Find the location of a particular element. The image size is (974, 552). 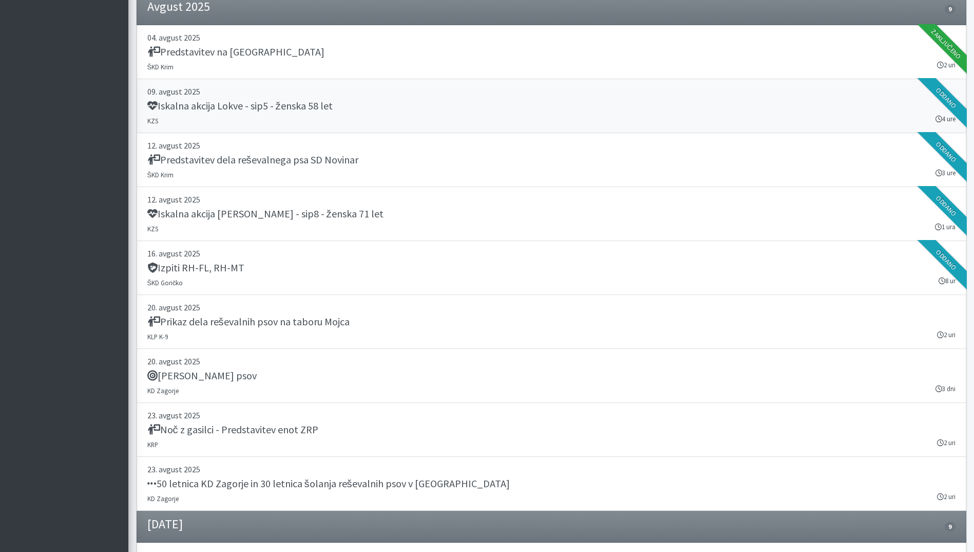

h5: Predstavitev dela reševalnega psa SD Novinar is located at coordinates (253, 160).